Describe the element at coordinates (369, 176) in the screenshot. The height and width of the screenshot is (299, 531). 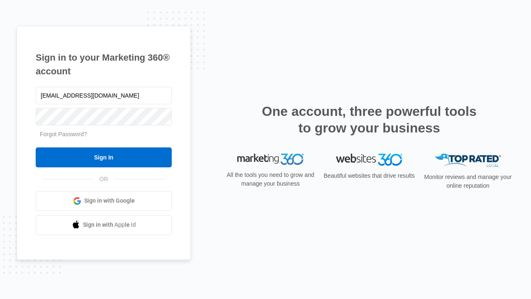
I see `p: Beautiful websites that drive results` at that location.